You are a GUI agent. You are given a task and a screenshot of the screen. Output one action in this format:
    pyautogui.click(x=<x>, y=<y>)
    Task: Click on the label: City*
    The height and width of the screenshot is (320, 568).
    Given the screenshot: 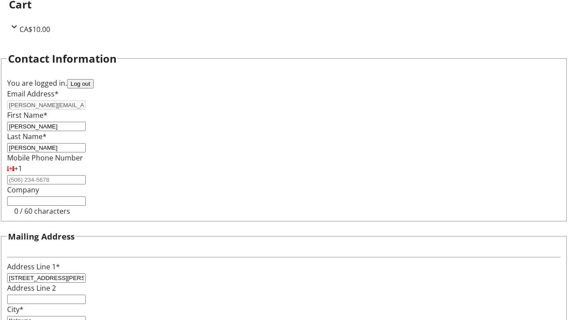 What is the action you would take?
    pyautogui.click(x=15, y=309)
    